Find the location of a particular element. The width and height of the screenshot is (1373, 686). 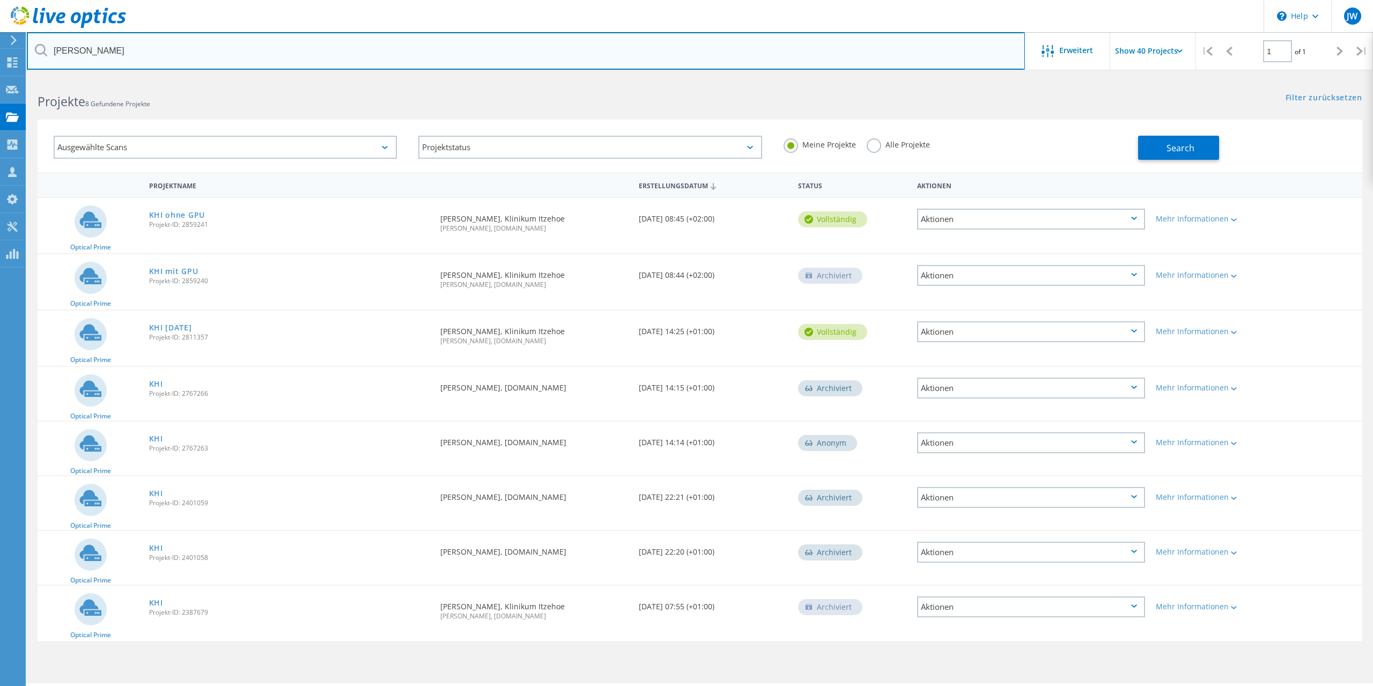

span: Projekt-ID: 2811357 is located at coordinates (289, 337).